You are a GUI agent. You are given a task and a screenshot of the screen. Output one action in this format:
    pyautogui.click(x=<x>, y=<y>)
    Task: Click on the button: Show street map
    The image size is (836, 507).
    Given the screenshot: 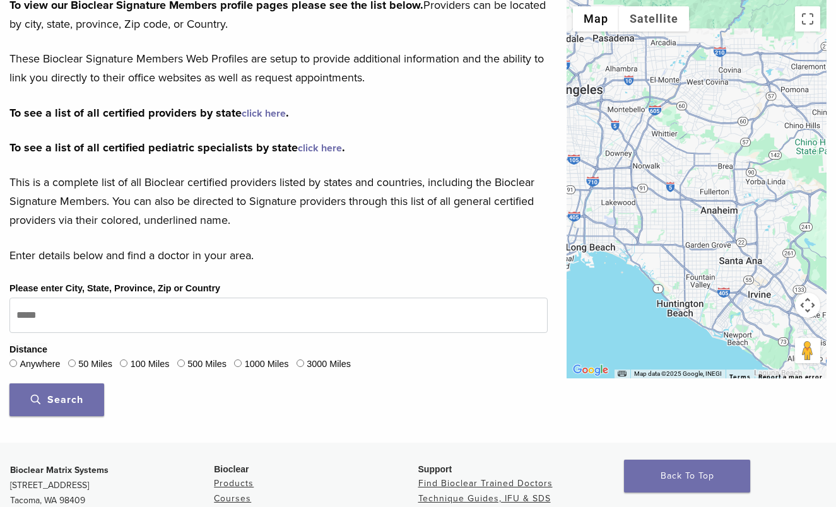 What is the action you would take?
    pyautogui.click(x=595, y=19)
    